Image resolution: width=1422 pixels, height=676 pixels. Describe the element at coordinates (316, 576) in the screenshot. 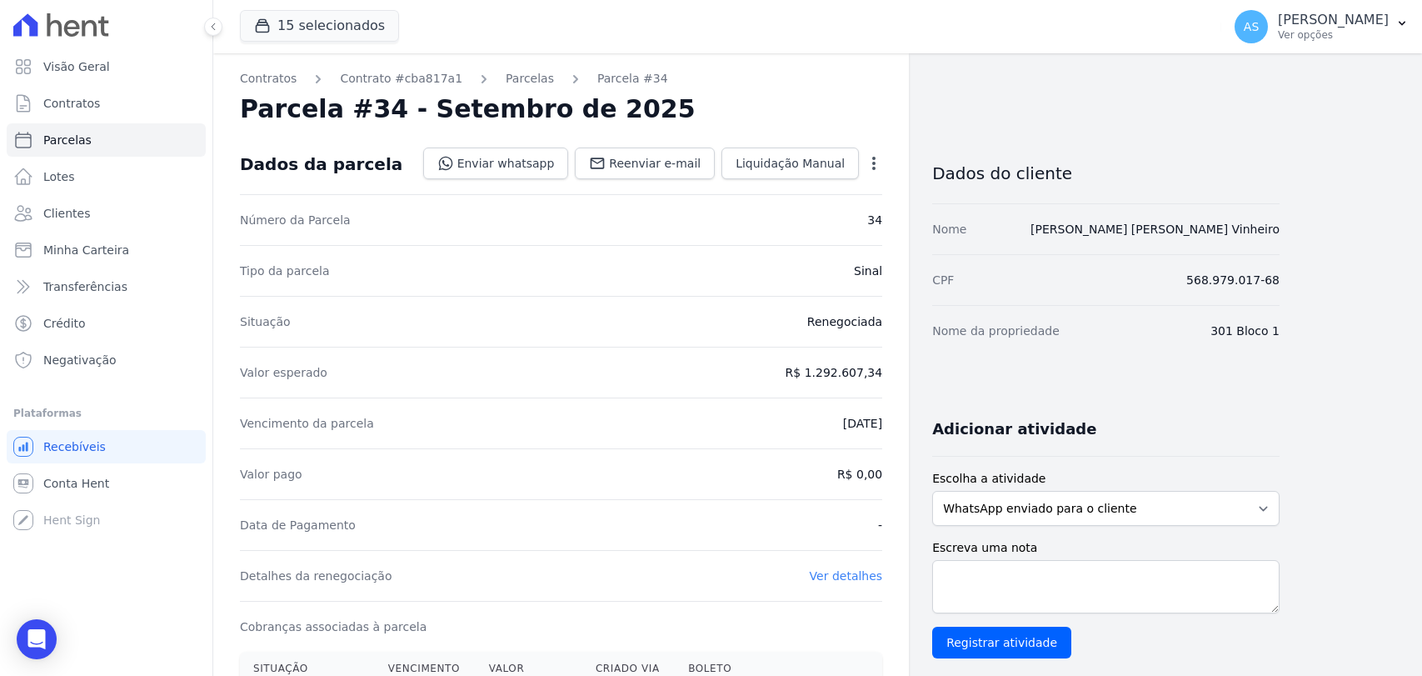

I see `dt: Detalhes da renegociação` at that location.